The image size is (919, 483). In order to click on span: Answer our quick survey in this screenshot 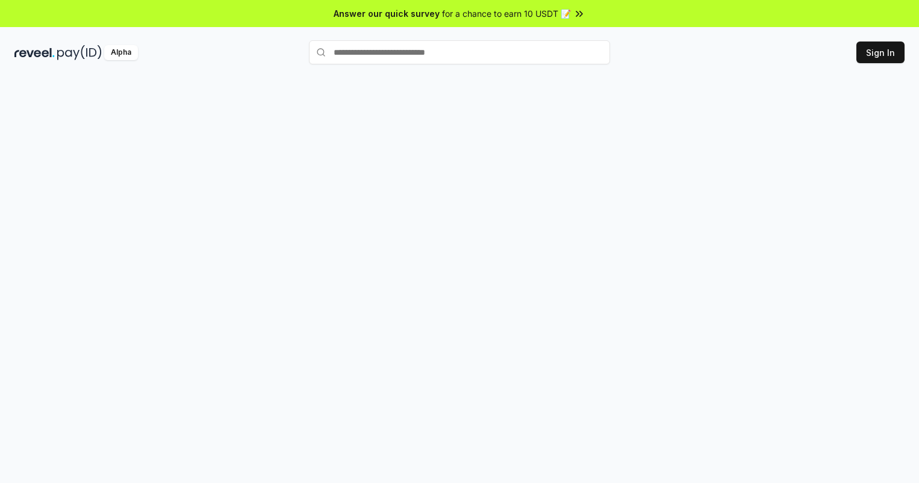, I will do `click(386, 13)`.